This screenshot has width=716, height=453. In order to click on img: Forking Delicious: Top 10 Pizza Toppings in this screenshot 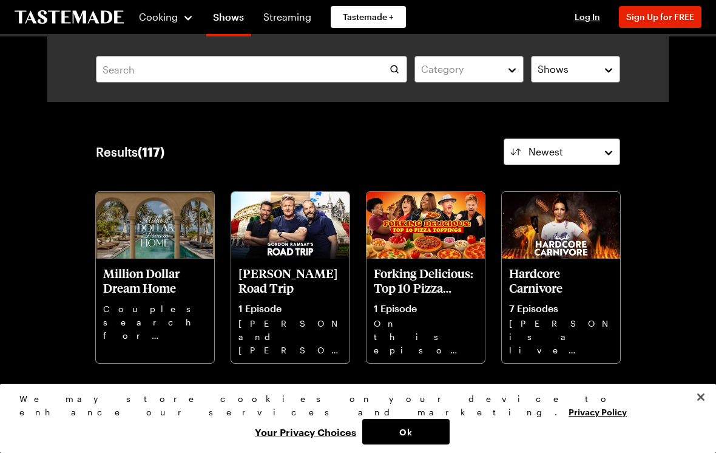, I will do `click(425, 225)`.